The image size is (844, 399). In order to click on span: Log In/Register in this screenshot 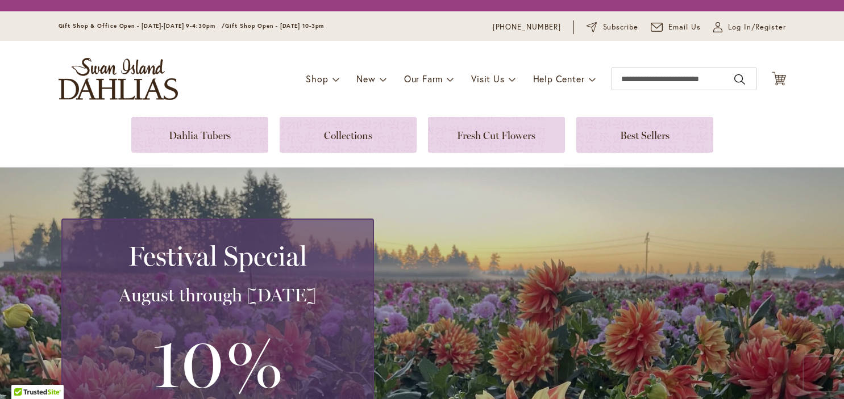, I will do `click(757, 27)`.